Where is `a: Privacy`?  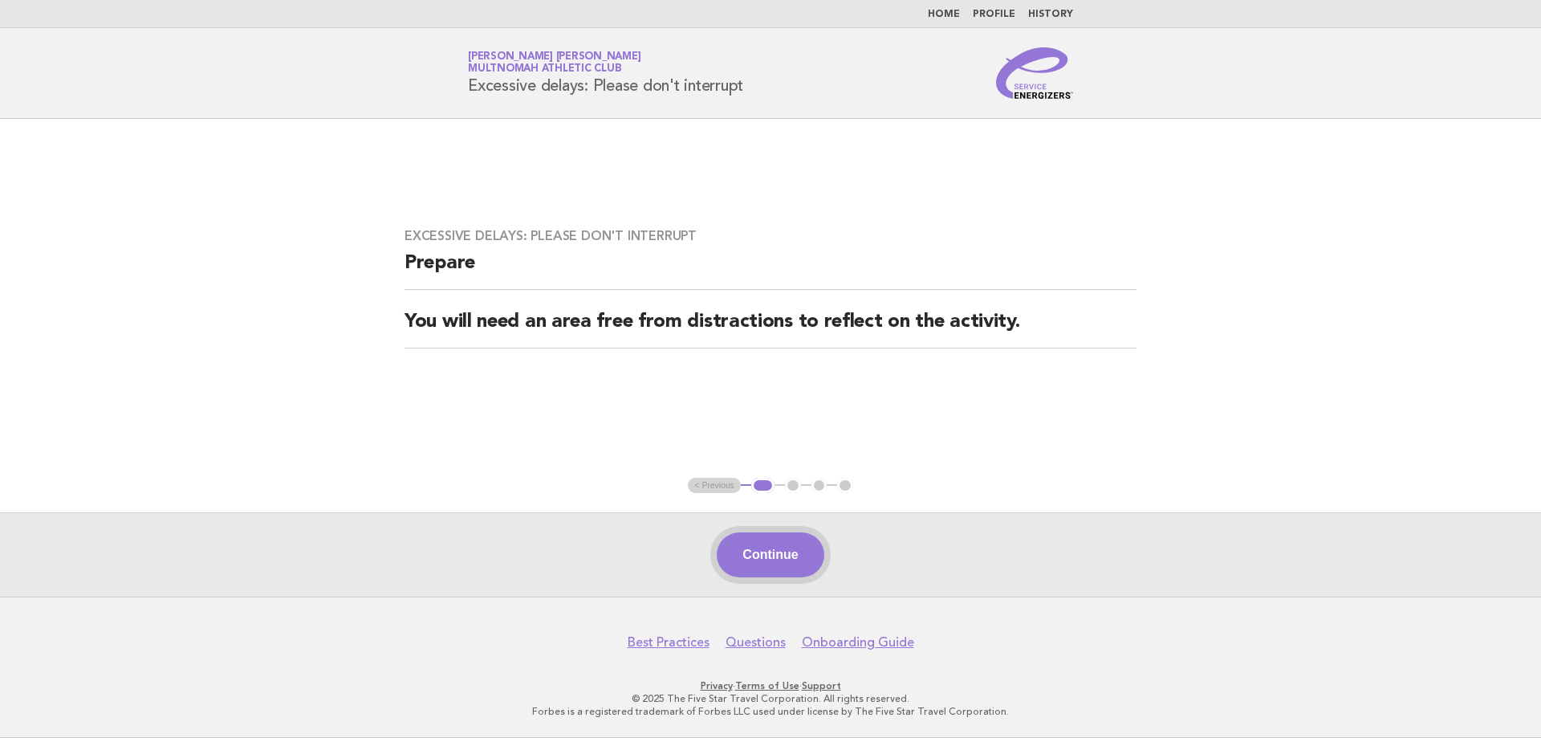 a: Privacy is located at coordinates (717, 686).